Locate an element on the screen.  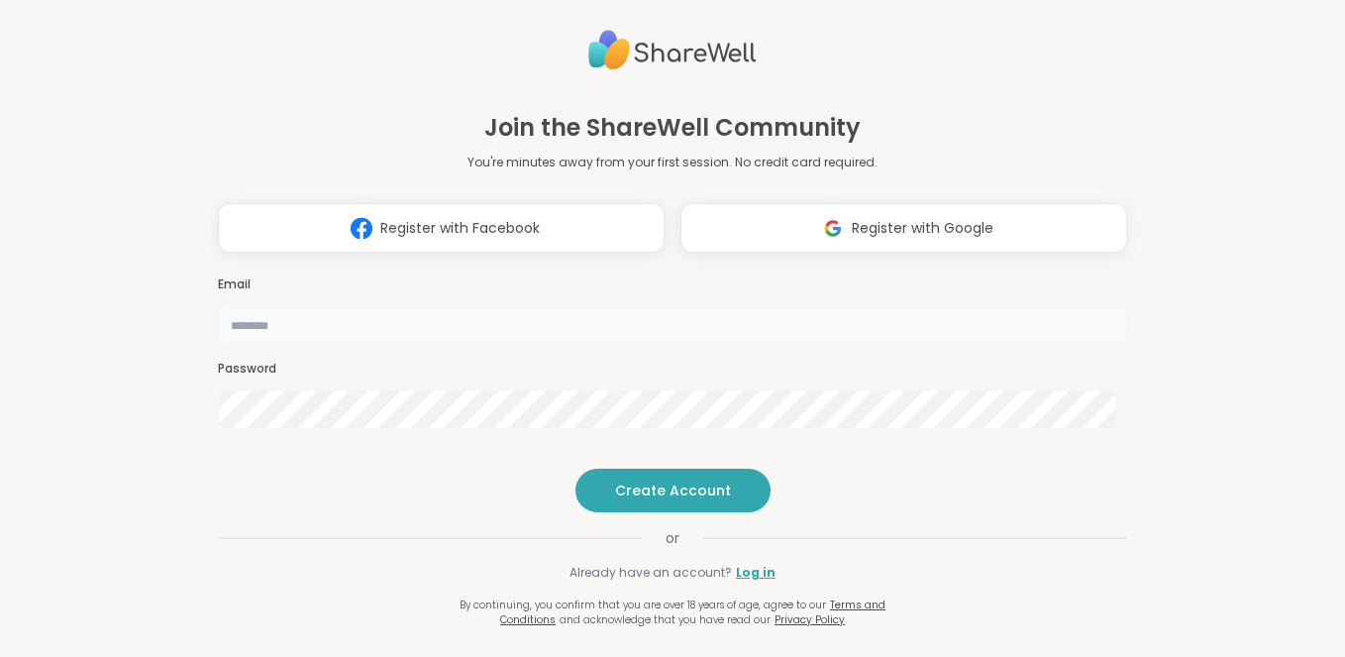
button: Register with Facebook is located at coordinates (441, 228).